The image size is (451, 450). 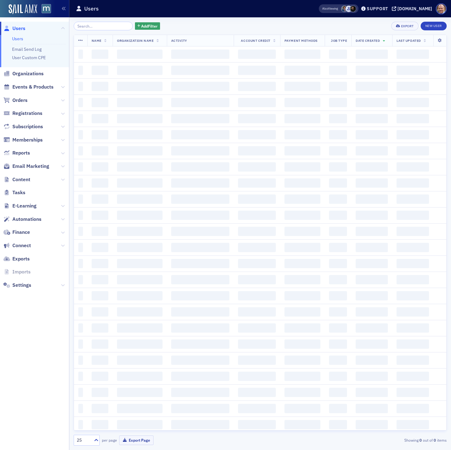 What do you see at coordinates (148, 26) in the screenshot?
I see `button: AddFilter` at bounding box center [148, 26].